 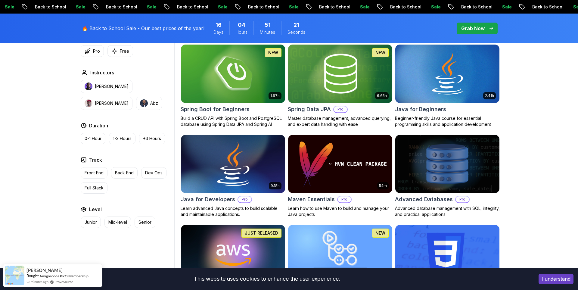 I want to click on p: Free, so click(x=124, y=51).